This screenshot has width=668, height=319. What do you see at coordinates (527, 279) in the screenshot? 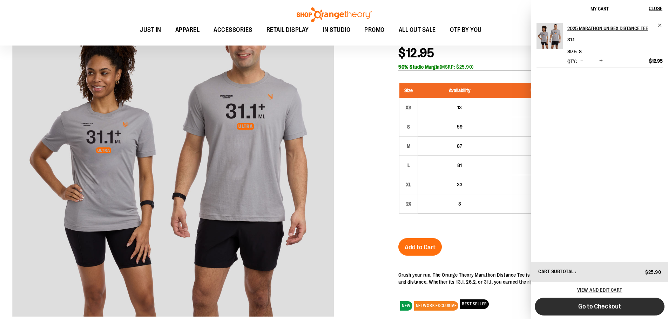
I see `p: Crush your run. The Orange Theory Marathon Distance Tee is more than just a shirt it's a celebrat...` at bounding box center [527, 279].